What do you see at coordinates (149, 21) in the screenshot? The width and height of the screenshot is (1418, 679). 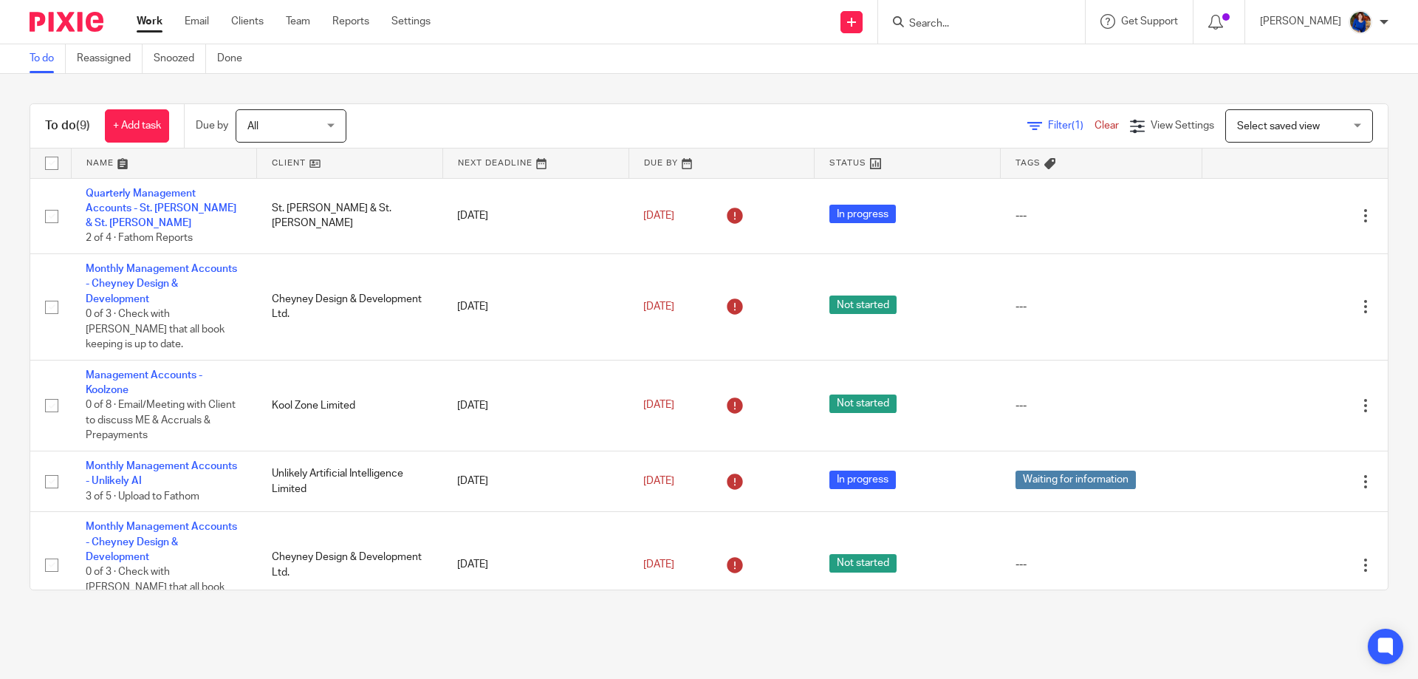 I see `a: Work` at bounding box center [149, 21].